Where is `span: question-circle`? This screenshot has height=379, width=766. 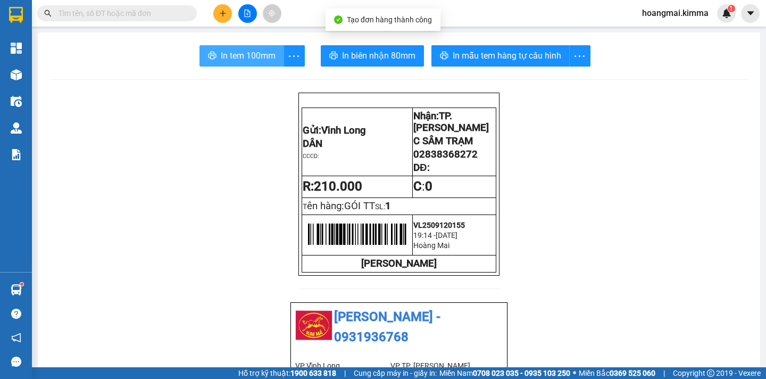
span: question-circle is located at coordinates (16, 313).